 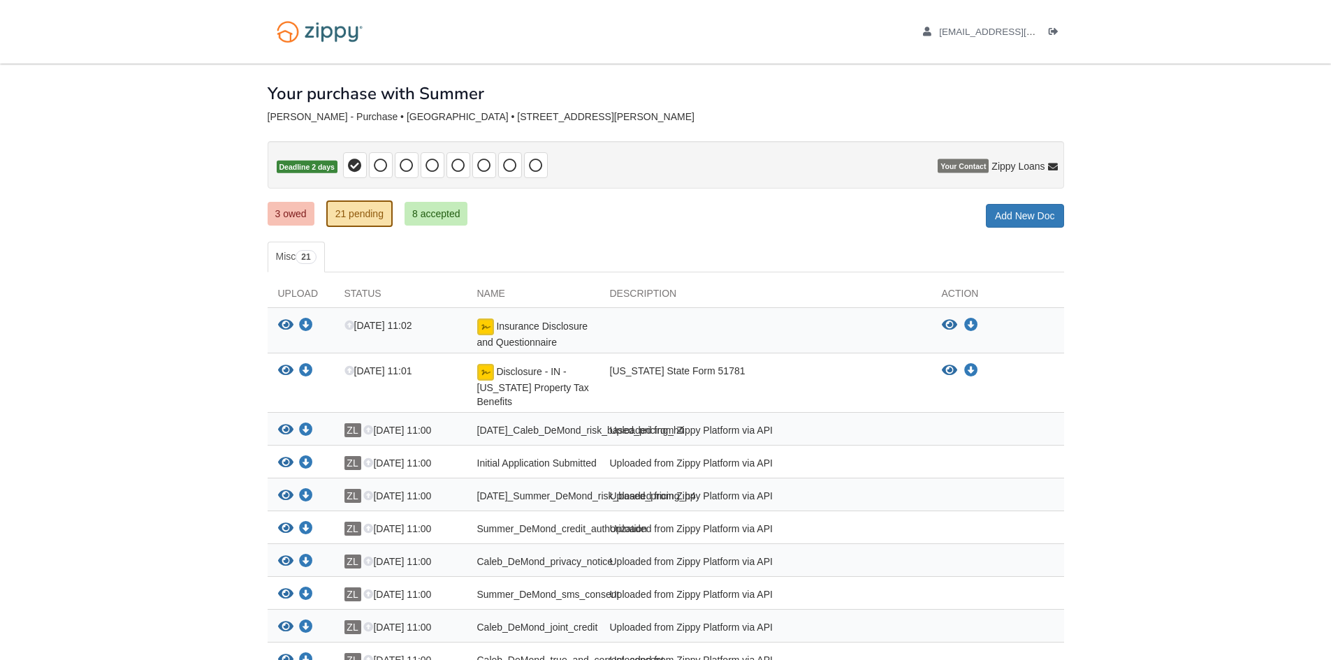 I want to click on div: Status, so click(x=400, y=297).